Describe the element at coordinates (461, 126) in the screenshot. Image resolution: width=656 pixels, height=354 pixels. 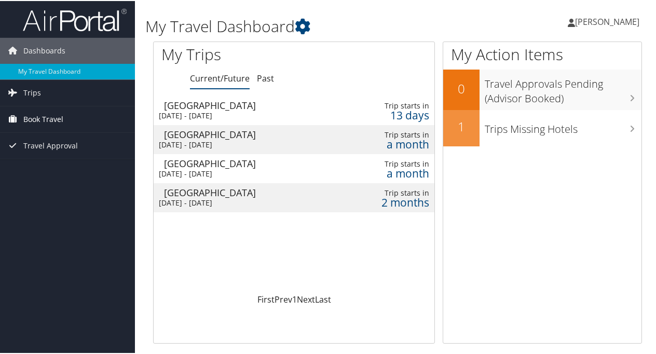
I see `h2: 1` at that location.